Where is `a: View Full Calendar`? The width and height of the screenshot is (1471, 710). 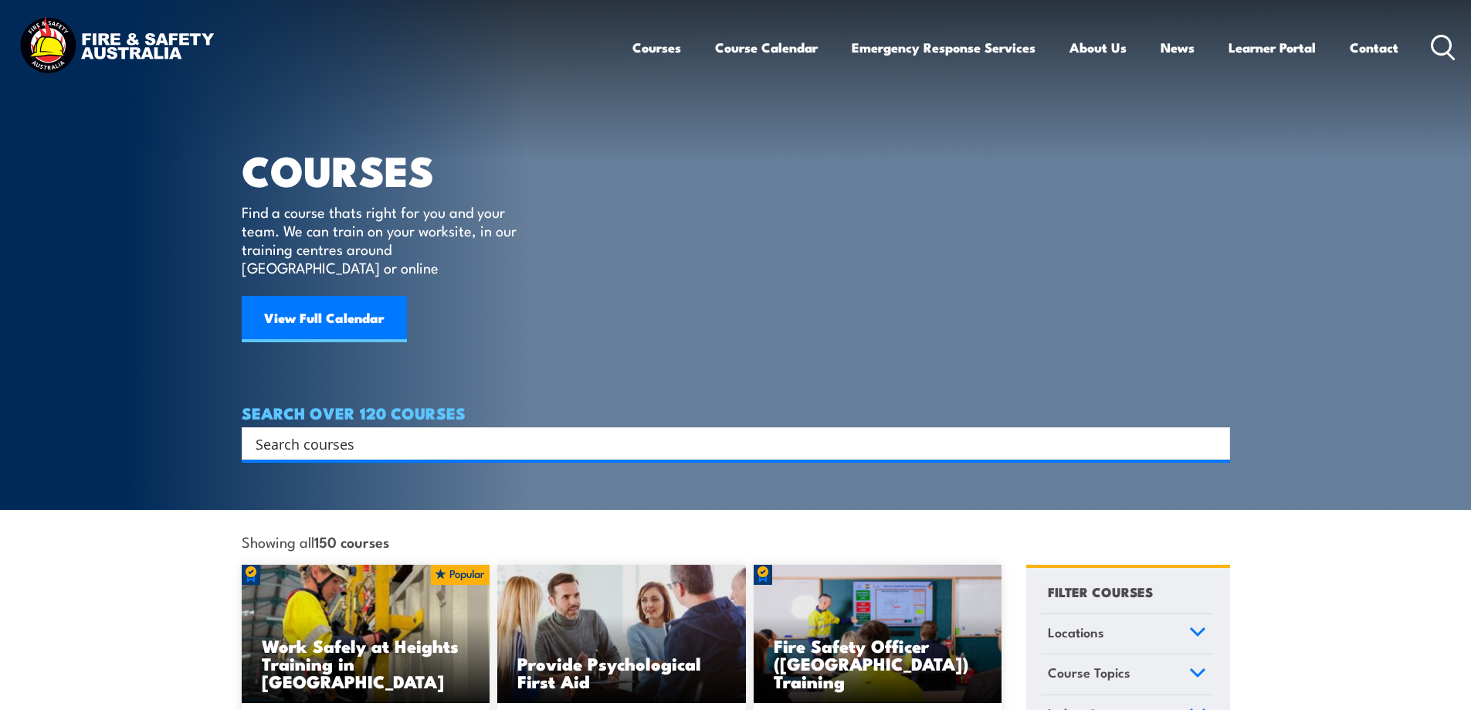
a: View Full Calendar is located at coordinates (324, 319).